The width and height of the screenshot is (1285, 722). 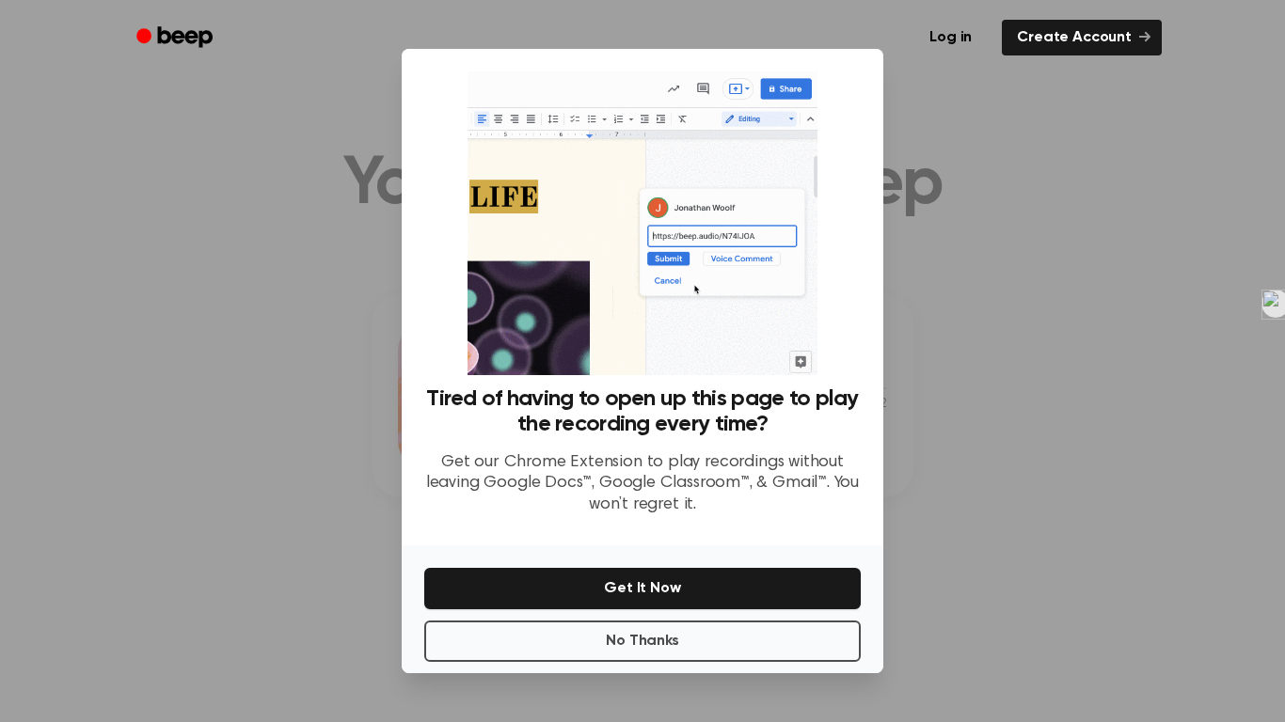 What do you see at coordinates (642, 223) in the screenshot?
I see `img: Beep extension in action` at bounding box center [642, 223].